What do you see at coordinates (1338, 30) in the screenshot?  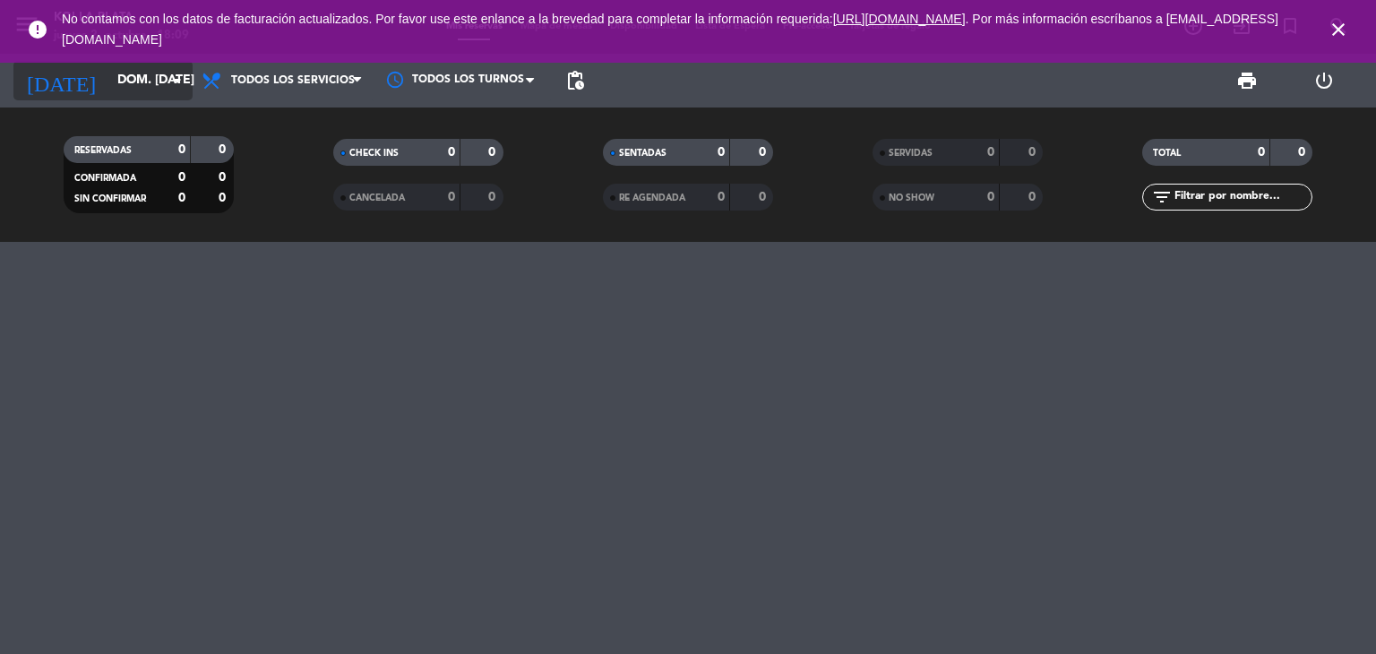 I see `i: close` at bounding box center [1338, 30].